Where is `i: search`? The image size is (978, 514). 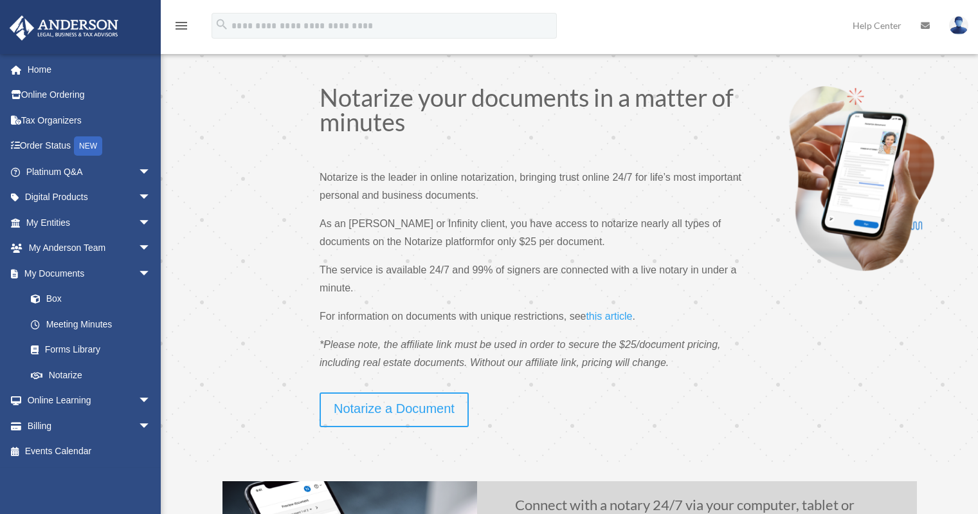
i: search is located at coordinates (222, 24).